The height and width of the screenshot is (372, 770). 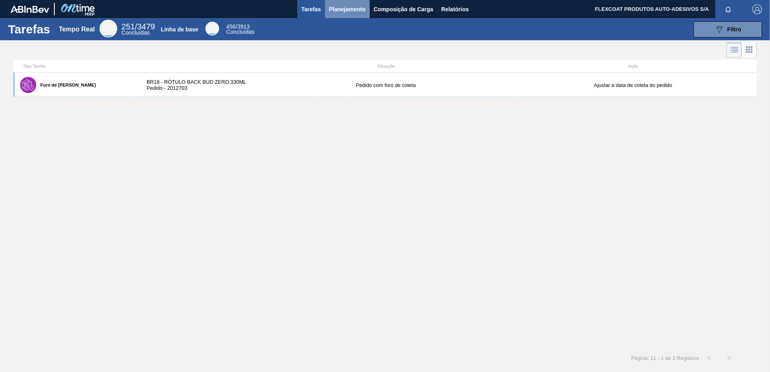 What do you see at coordinates (231, 27) in the screenshot?
I see `span: 456` at bounding box center [231, 27].